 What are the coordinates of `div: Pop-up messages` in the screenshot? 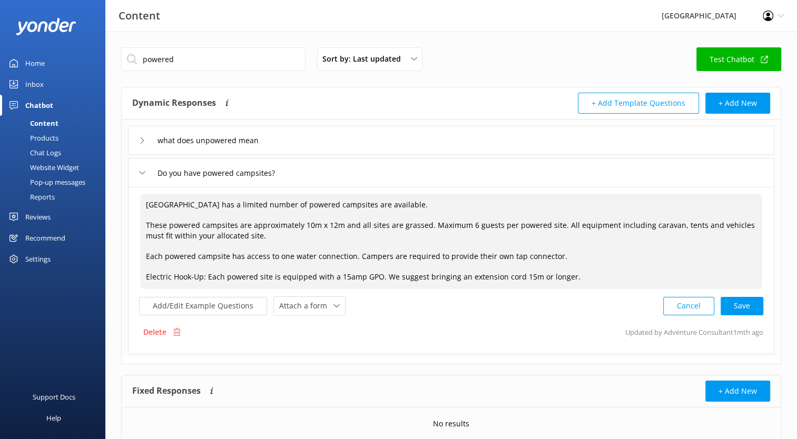 It's located at (46, 182).